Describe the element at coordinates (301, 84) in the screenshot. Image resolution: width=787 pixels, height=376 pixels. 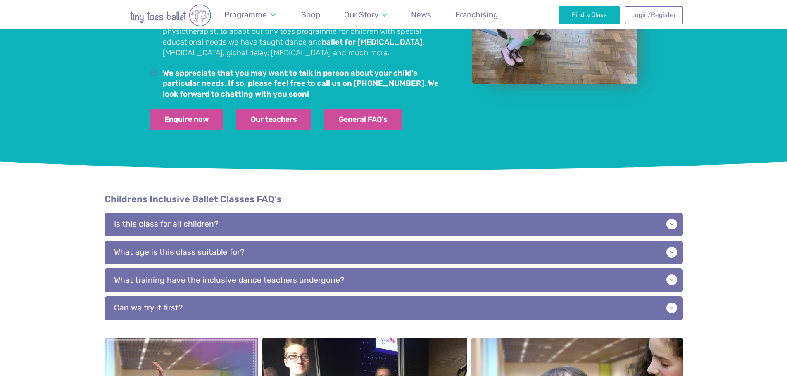
I see `strong: We appreciate that you may want to talk in person about your child's particular needs. If so, ple...` at that location.